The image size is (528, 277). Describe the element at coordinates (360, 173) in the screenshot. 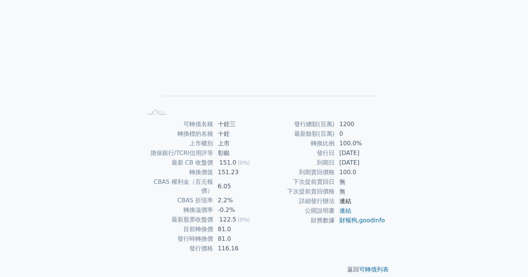

I see `td: 100.0` at that location.